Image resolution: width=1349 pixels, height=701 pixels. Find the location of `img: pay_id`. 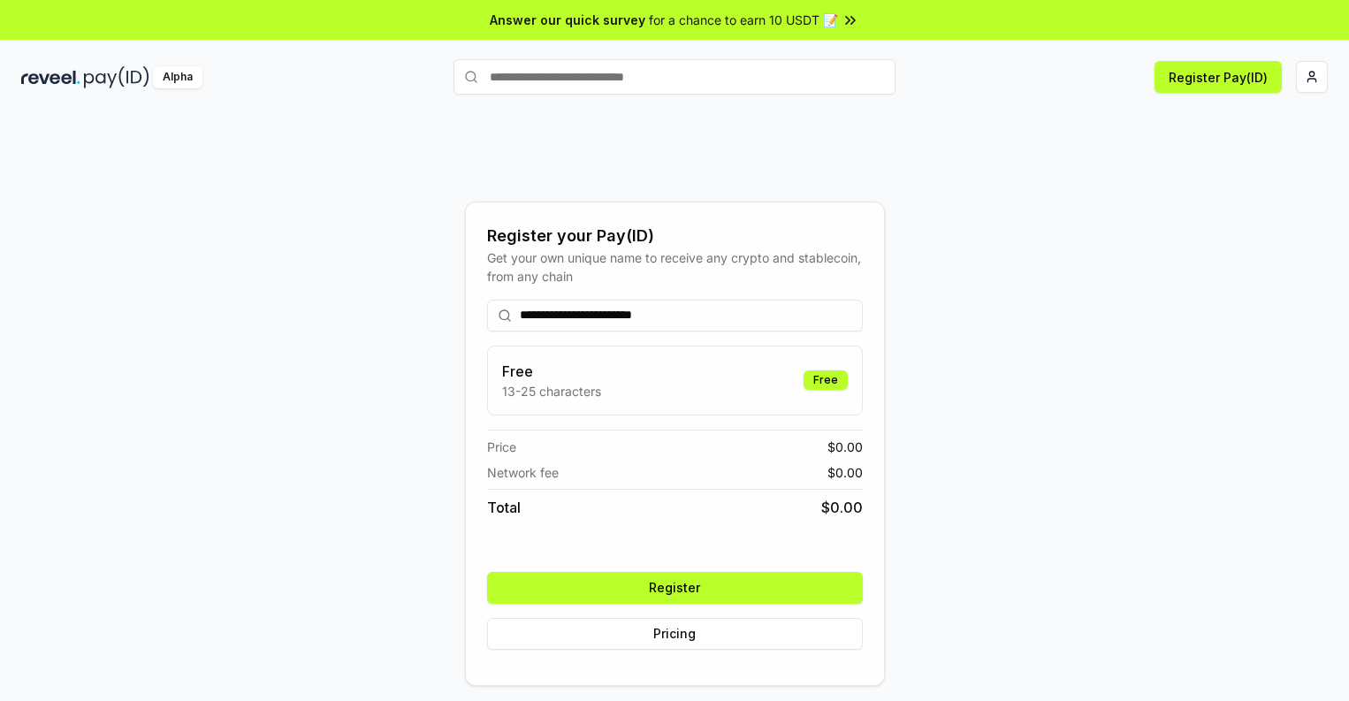

img: pay_id is located at coordinates (117, 77).